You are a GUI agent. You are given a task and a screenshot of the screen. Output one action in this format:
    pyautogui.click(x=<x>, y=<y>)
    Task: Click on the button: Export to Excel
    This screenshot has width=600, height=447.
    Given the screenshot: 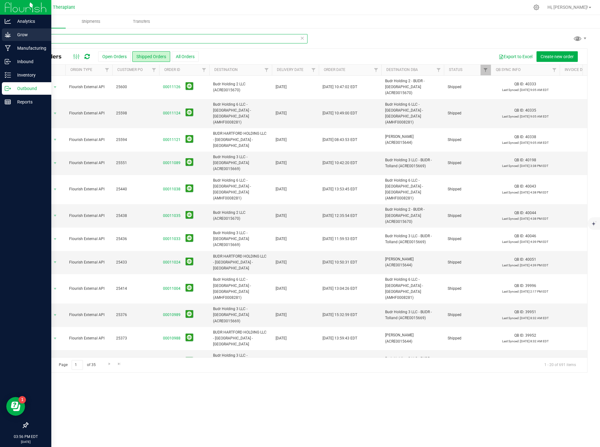 What is the action you would take?
    pyautogui.click(x=515, y=57)
    